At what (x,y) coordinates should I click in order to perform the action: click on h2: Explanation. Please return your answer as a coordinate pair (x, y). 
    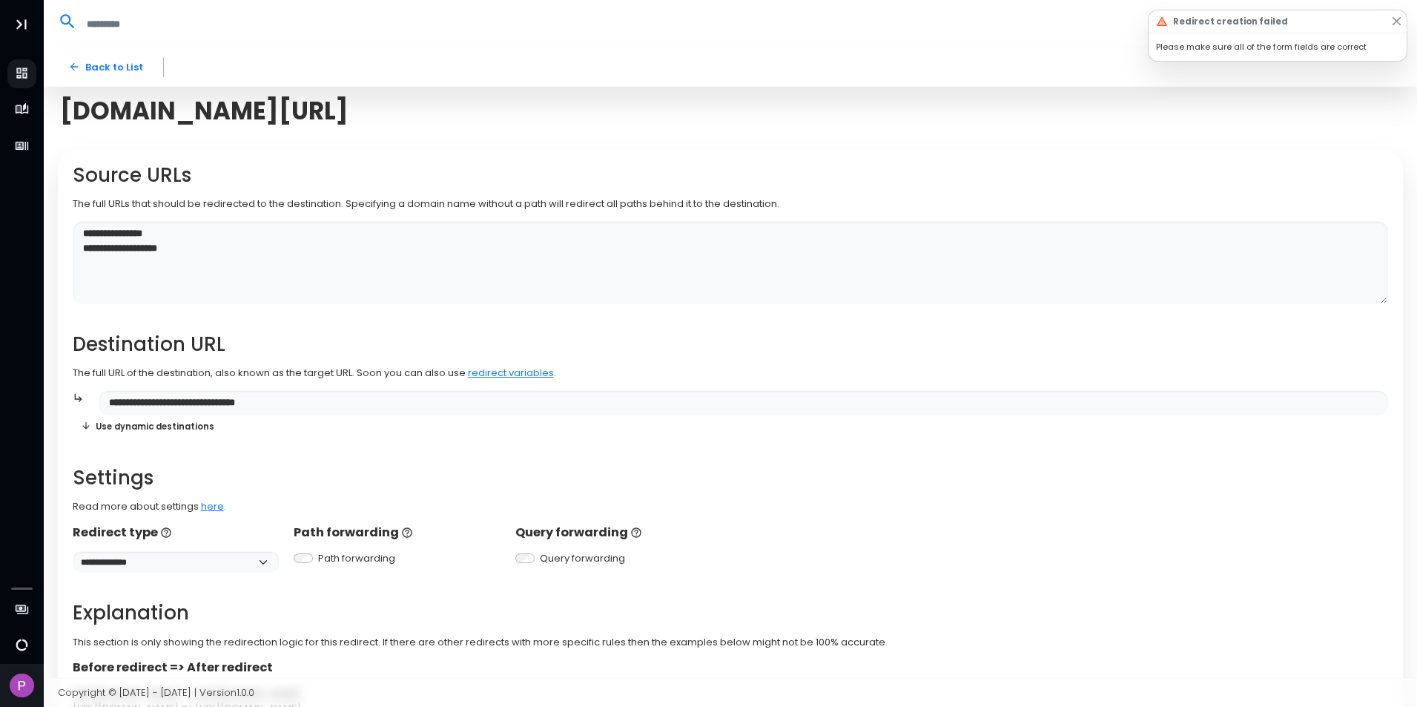
    Looking at the image, I should click on (730, 613).